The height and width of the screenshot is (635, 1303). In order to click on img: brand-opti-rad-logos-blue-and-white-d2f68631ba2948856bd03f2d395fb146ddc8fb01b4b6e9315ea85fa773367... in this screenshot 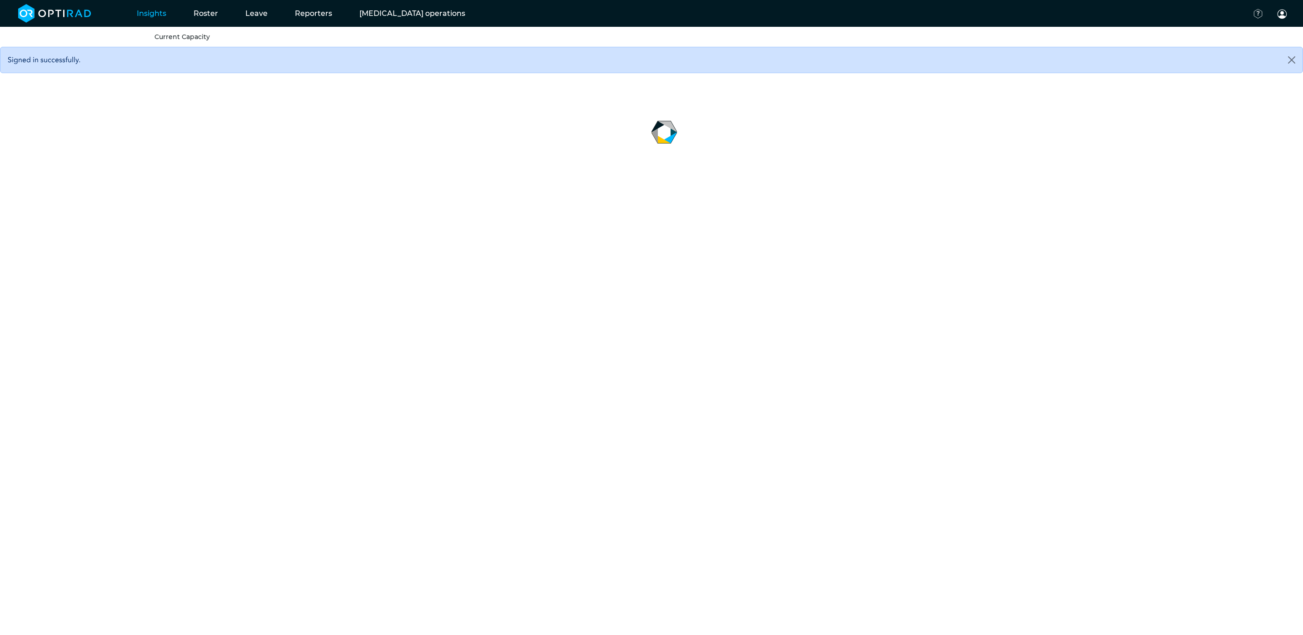, I will do `click(55, 13)`.